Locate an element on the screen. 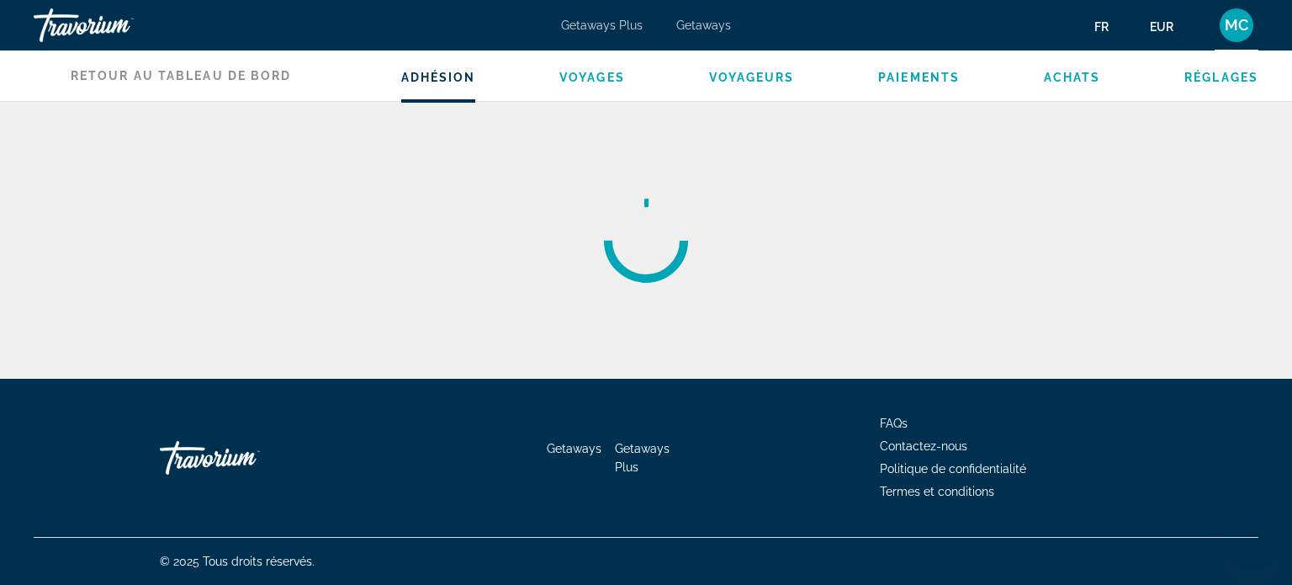  a: Contactez-nous is located at coordinates (924, 446).